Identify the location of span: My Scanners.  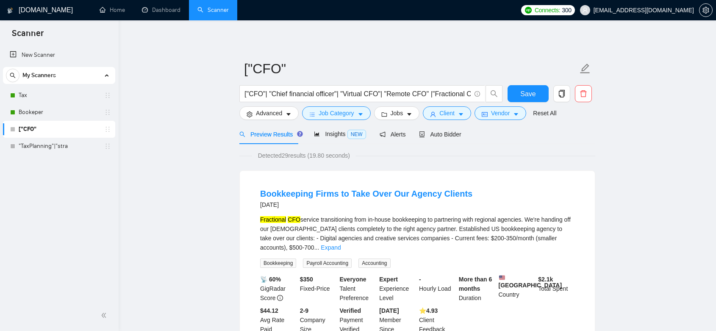
(39, 75).